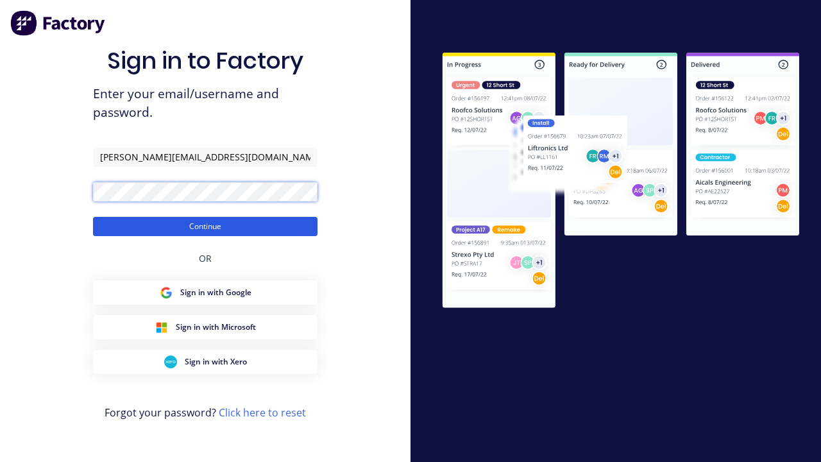 This screenshot has height=462, width=821. I want to click on button: Google Sign inSign in with Google, so click(205, 292).